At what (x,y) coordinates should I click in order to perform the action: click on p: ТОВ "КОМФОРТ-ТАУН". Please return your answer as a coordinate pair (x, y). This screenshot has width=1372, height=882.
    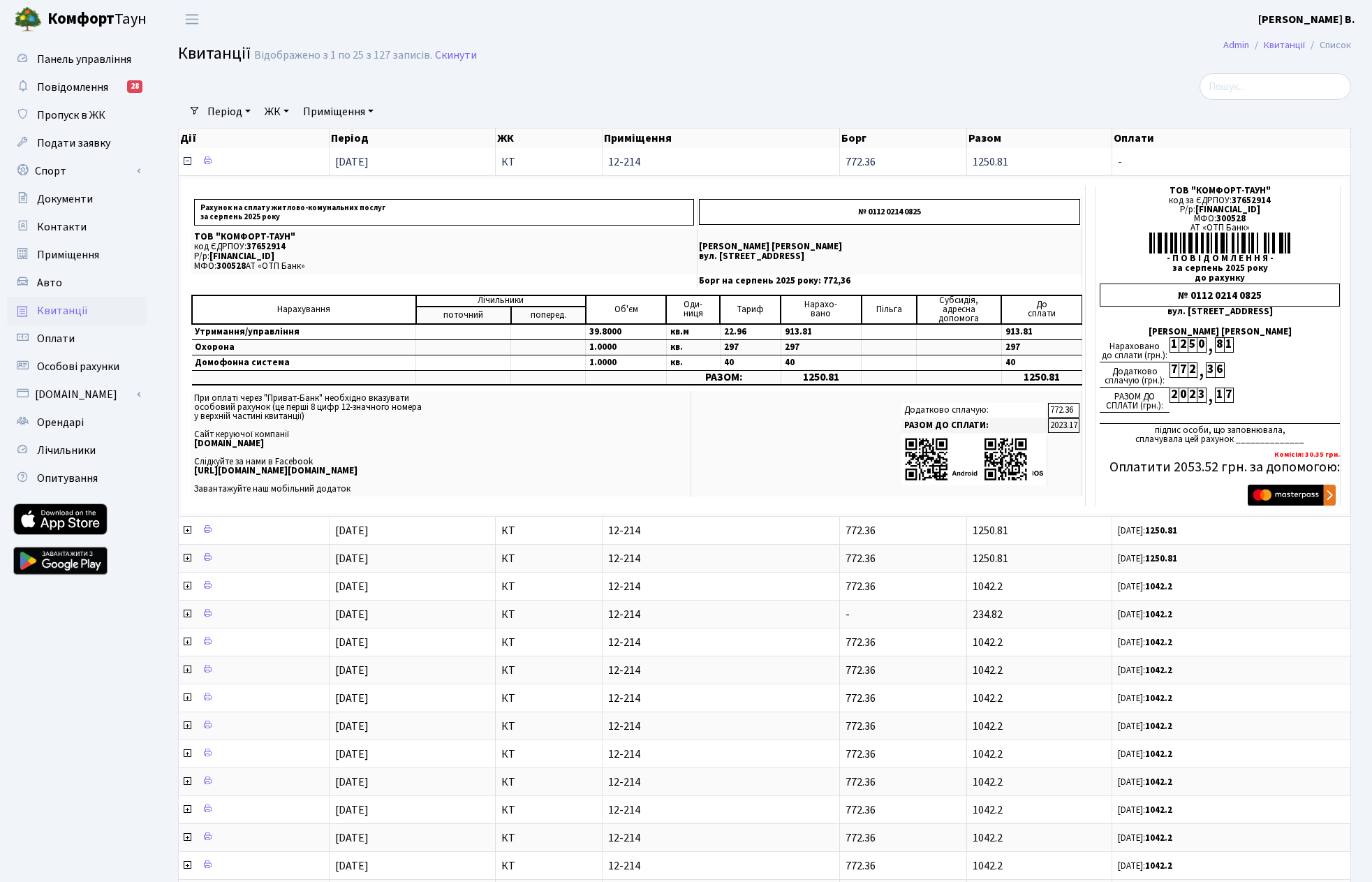
    Looking at the image, I should click on (444, 237).